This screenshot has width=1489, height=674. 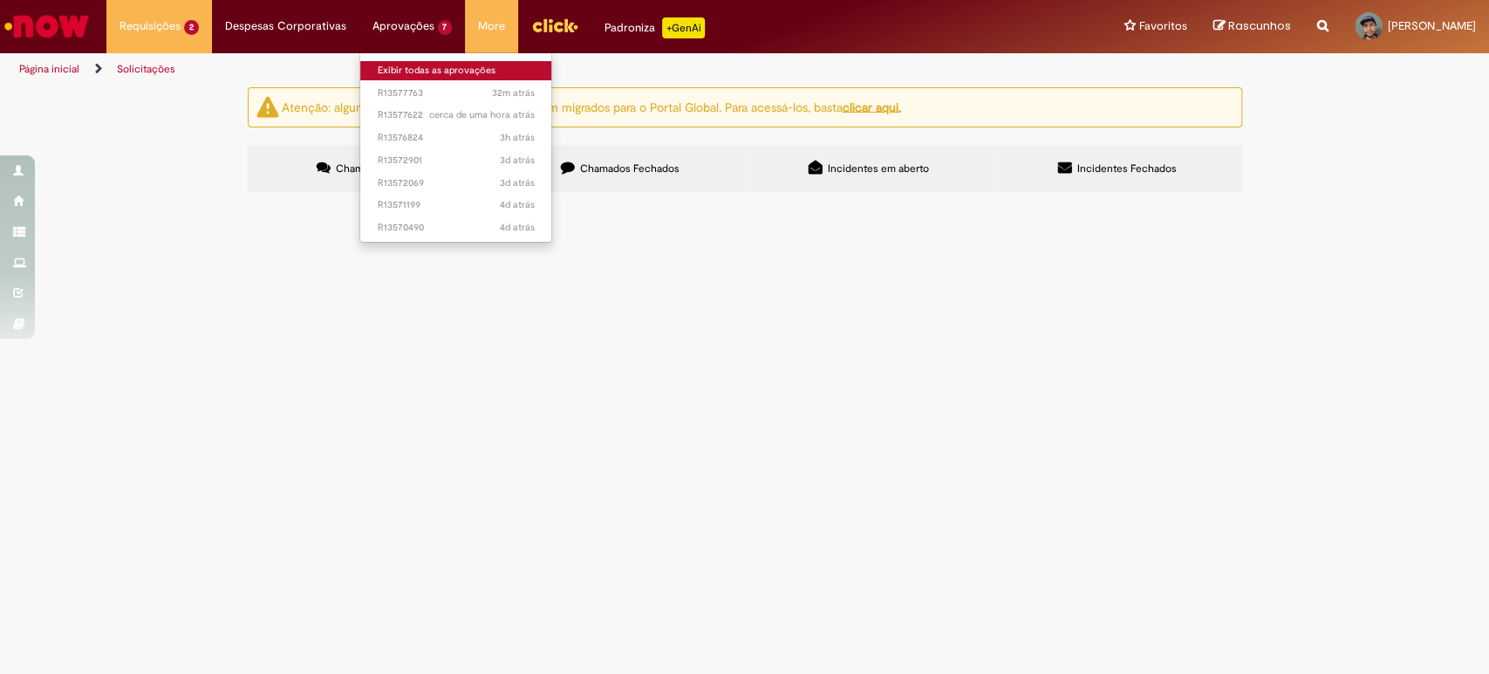 I want to click on span: R13577763, so click(x=456, y=93).